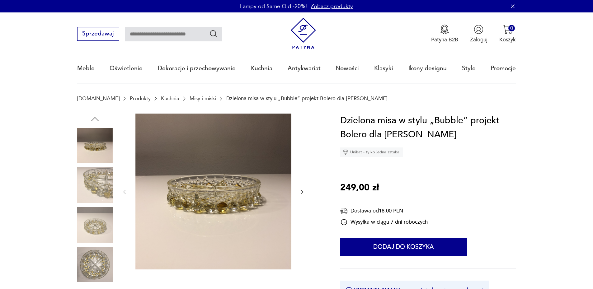 The height and width of the screenshot is (289, 593). I want to click on a: Ikona medaluPatyna B2B, so click(445, 34).